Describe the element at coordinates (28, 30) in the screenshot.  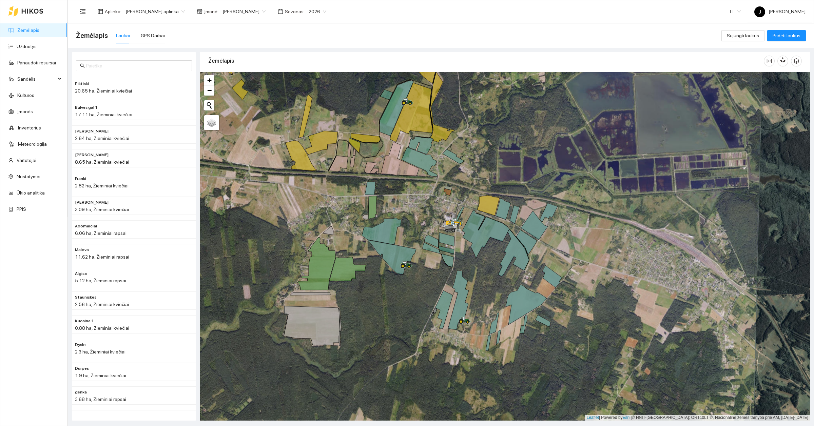
I see `a: Žemėlapis` at that location.